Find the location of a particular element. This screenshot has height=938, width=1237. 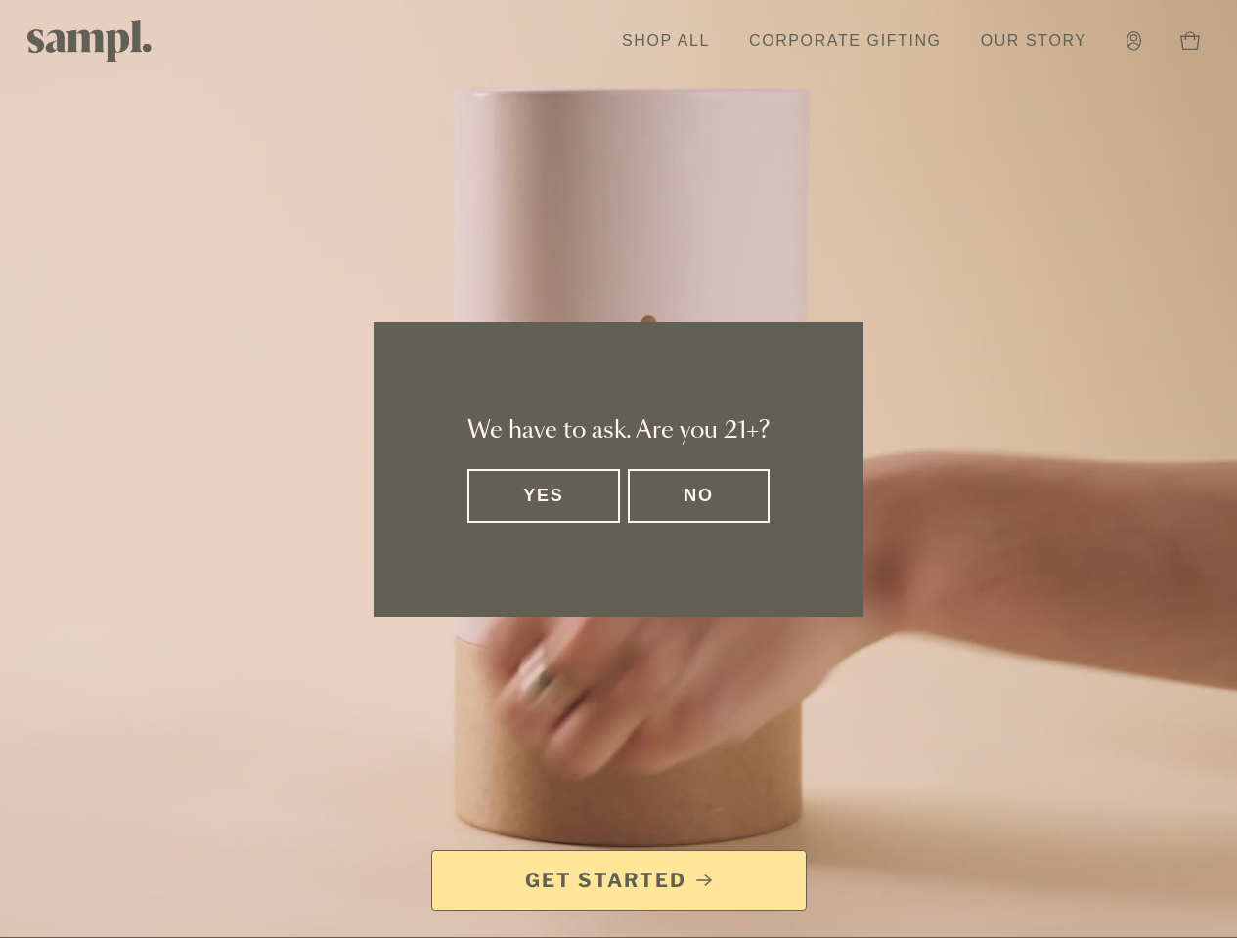

a: Get Started is located at coordinates (619, 881).